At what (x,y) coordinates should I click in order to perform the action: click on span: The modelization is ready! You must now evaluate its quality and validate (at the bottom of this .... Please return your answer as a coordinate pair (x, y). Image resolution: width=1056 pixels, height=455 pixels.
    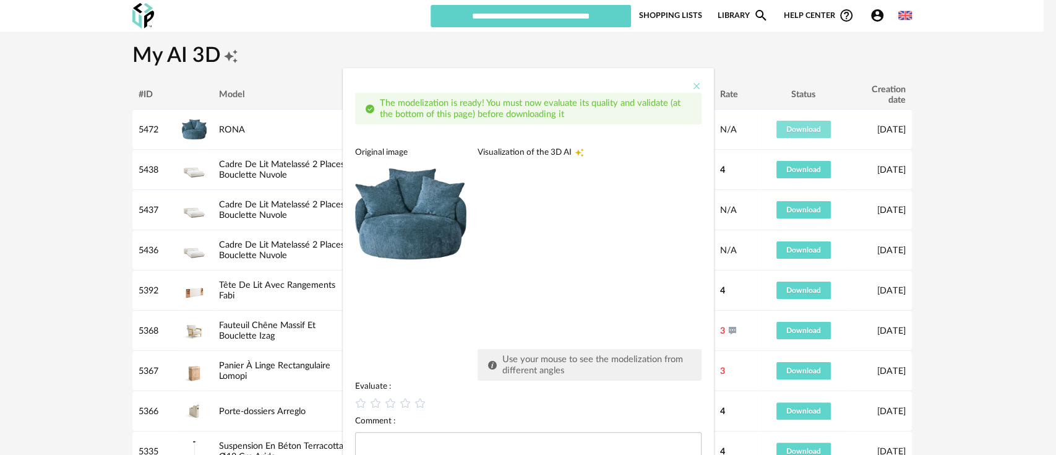
    Looking at the image, I should click on (530, 108).